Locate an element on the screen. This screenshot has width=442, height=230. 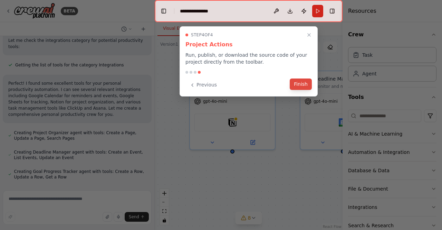
button: Hide left sidebar is located at coordinates (164, 11).